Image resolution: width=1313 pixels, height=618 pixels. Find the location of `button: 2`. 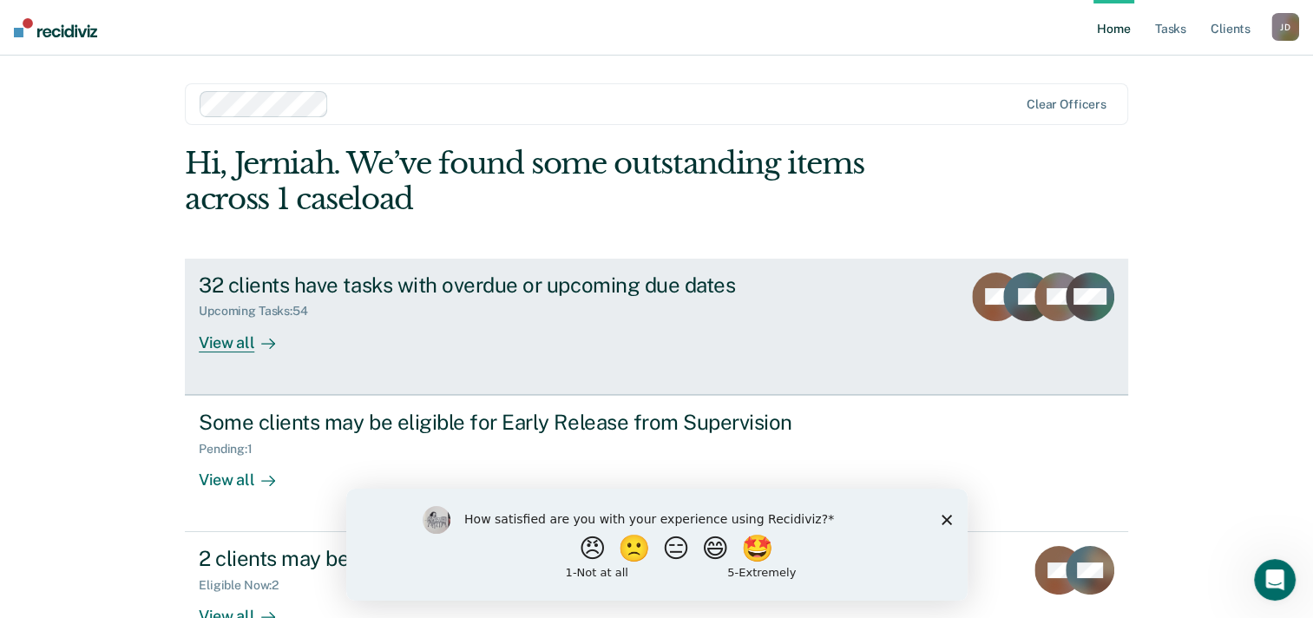

button: 2 is located at coordinates (289, 60).